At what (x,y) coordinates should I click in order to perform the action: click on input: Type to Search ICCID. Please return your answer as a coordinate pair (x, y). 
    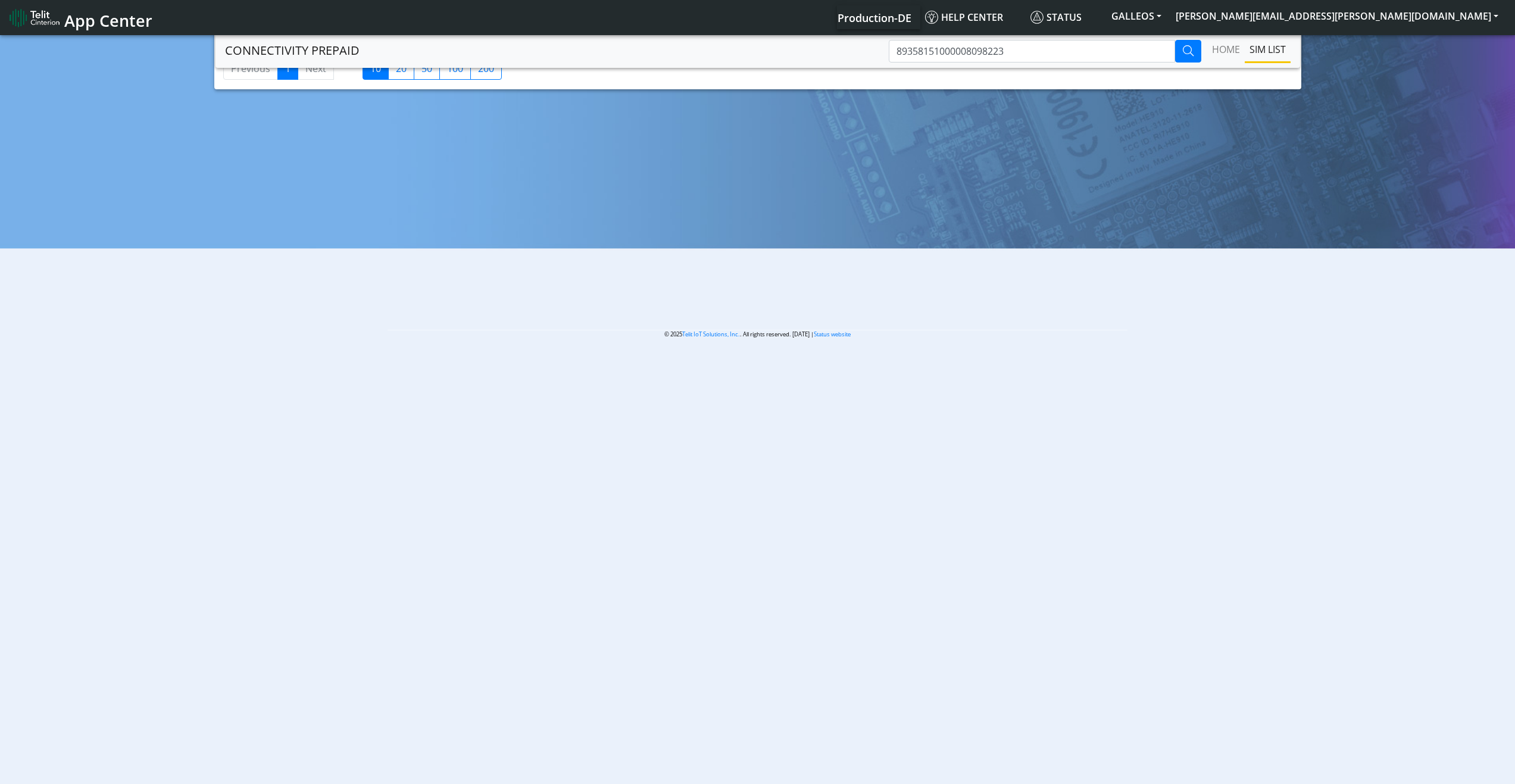
    Looking at the image, I should click on (1032, 51).